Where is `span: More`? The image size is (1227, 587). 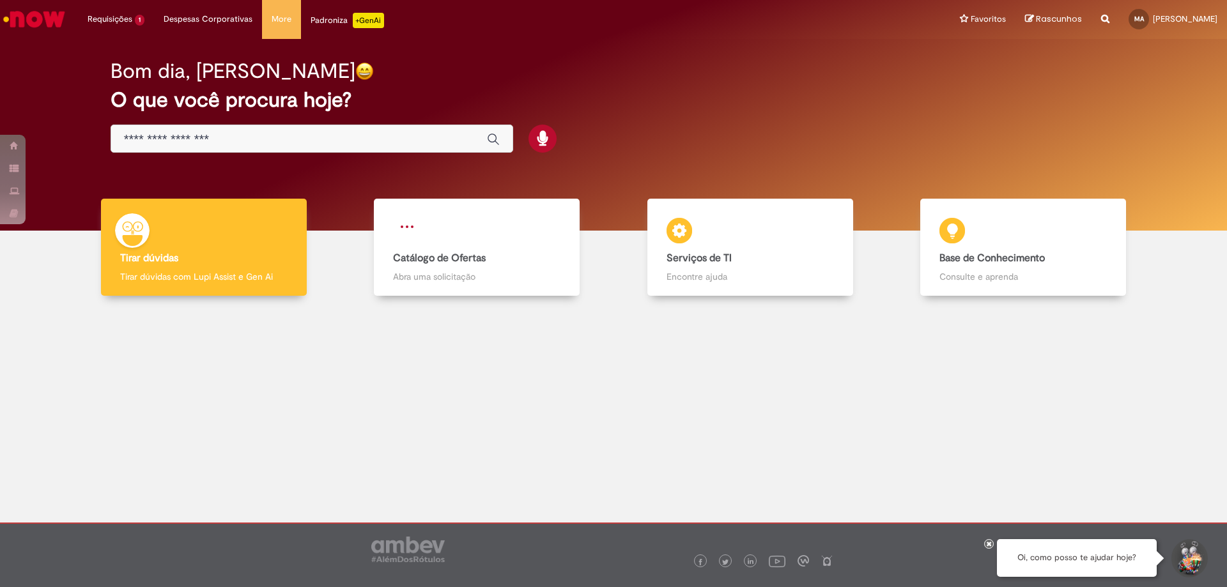 span: More is located at coordinates (281, 19).